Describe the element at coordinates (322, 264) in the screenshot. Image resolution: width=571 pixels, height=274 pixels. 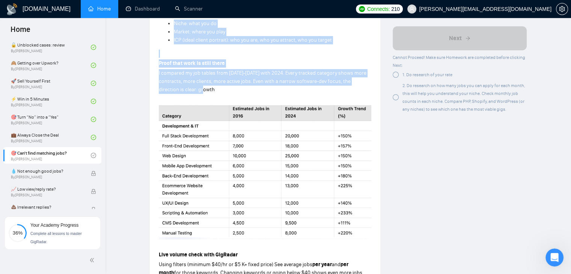
I see `strong: per year` at that location.